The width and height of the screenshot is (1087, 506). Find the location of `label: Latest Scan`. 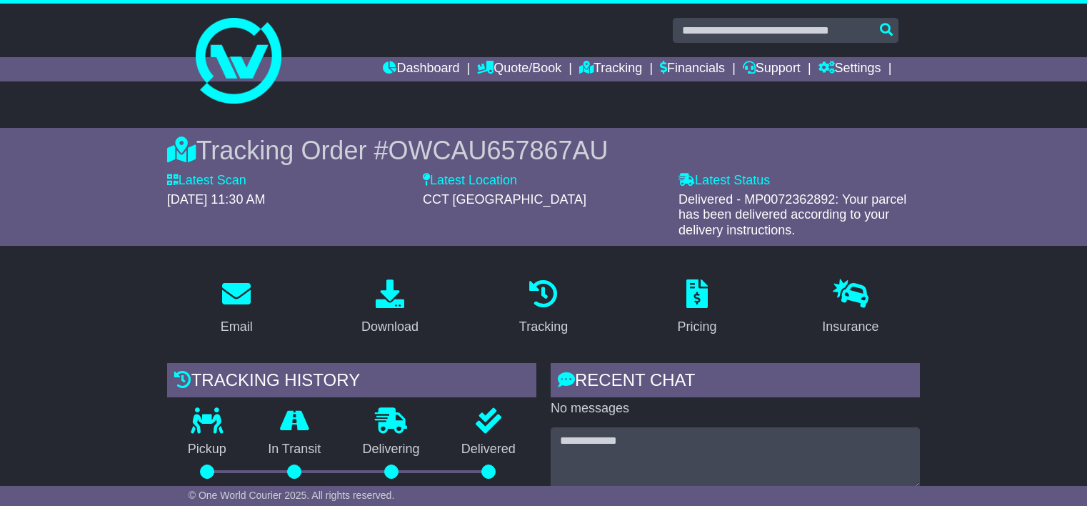

label: Latest Scan is located at coordinates (206, 181).